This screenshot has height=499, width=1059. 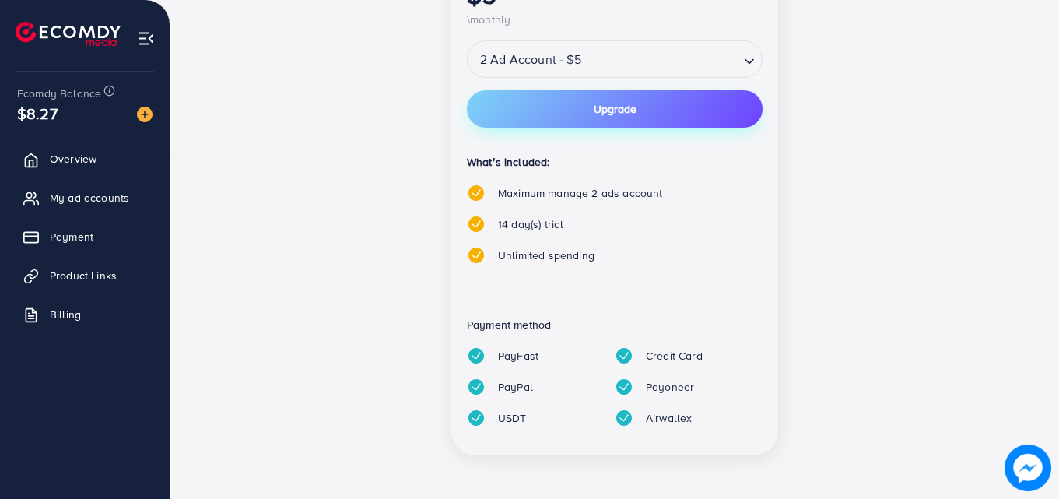 I want to click on a: Billing, so click(x=85, y=314).